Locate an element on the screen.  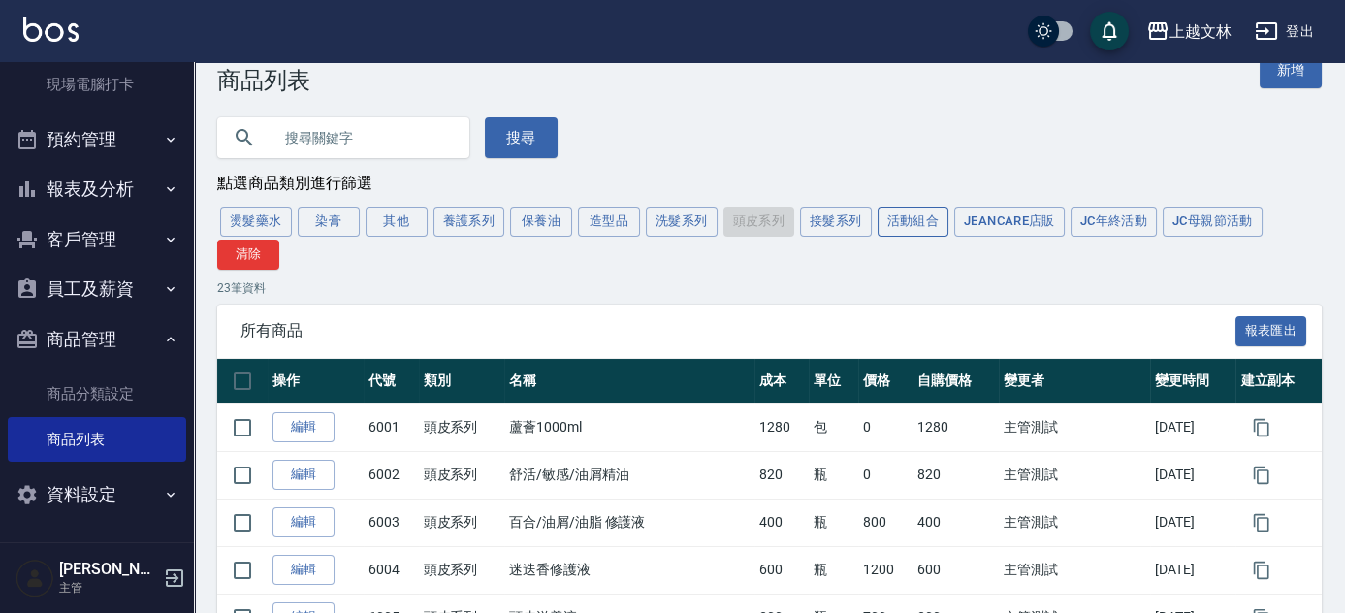
button: 商品管理 is located at coordinates (97, 339).